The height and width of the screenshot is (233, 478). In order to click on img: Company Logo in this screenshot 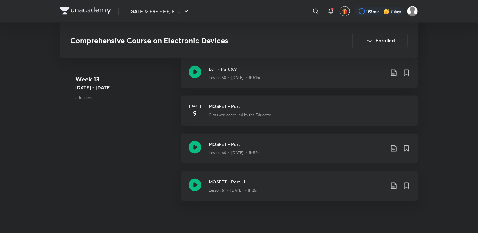, I will do `click(85, 11)`.